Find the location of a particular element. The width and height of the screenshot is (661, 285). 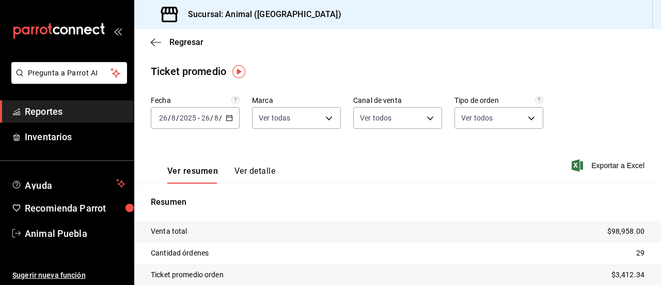

button: open_drawer_menu is located at coordinates (118, 31).